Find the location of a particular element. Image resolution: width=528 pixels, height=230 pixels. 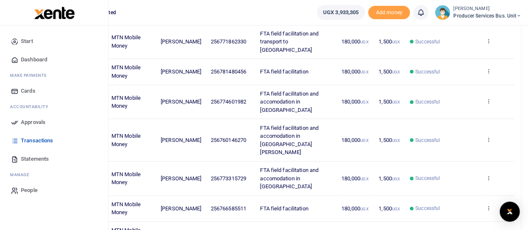

span: 256773315729 is located at coordinates (228, 178).